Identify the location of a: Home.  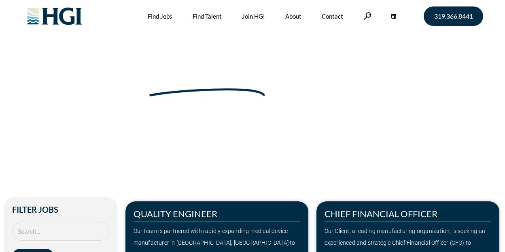
(34, 107).